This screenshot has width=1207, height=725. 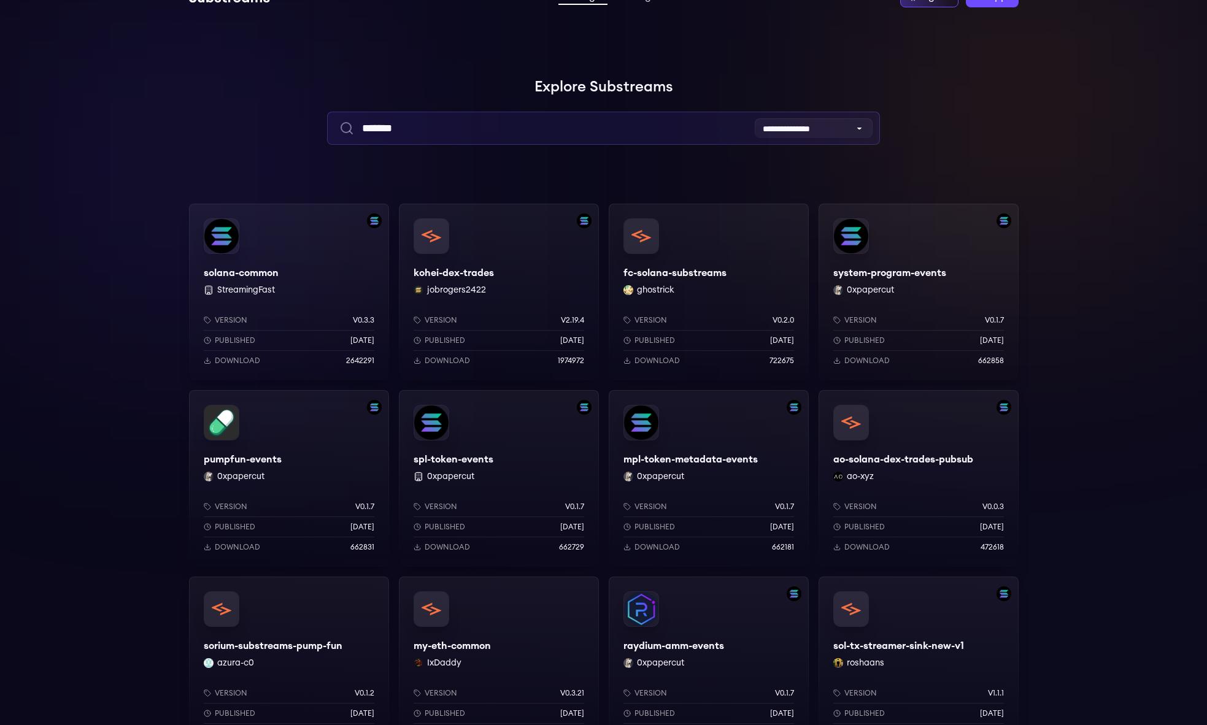 I want to click on button: StreamingFast, so click(x=246, y=290).